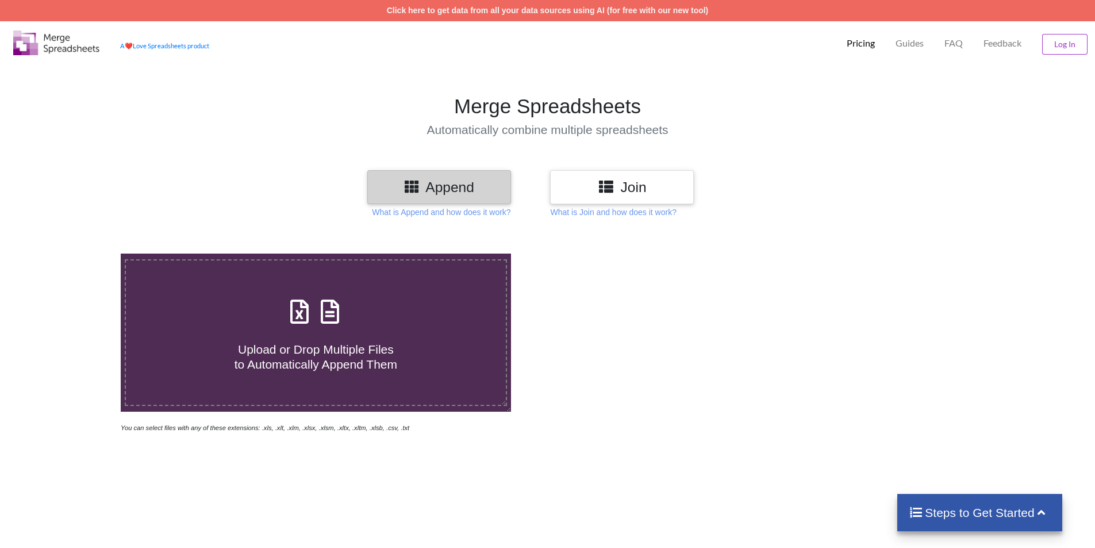 The height and width of the screenshot is (548, 1095). Describe the element at coordinates (613, 212) in the screenshot. I see `p: What is Join and how does it work?` at that location.